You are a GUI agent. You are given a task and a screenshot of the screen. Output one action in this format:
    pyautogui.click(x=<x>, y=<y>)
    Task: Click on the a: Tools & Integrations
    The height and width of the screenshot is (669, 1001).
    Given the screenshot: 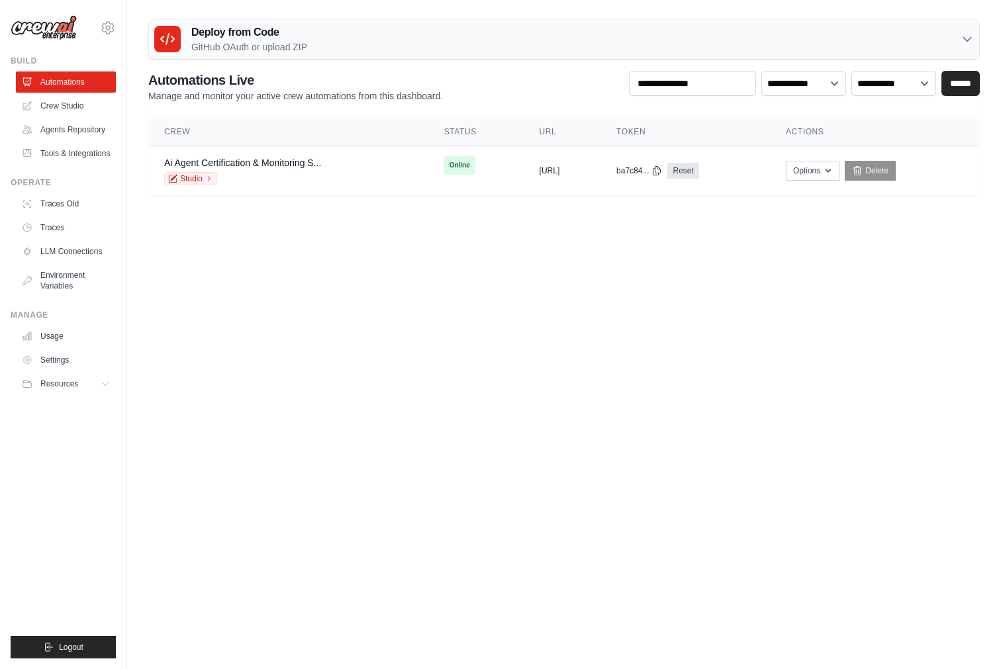 What is the action you would take?
    pyautogui.click(x=66, y=154)
    